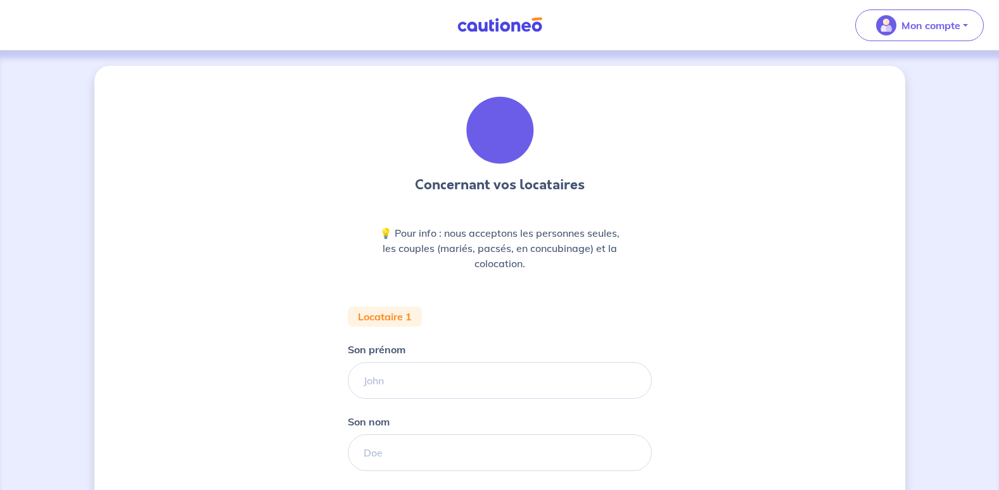 The height and width of the screenshot is (490, 999). Describe the element at coordinates (369, 422) in the screenshot. I see `p: Son nom` at that location.